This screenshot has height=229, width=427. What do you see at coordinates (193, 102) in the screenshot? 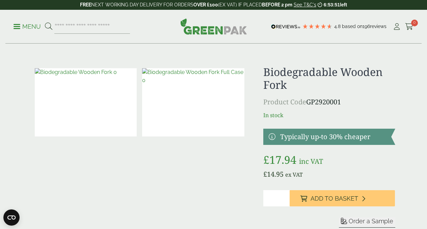
I see `img: Biodegradable Wooden Fork Full Case 0` at bounding box center [193, 102].